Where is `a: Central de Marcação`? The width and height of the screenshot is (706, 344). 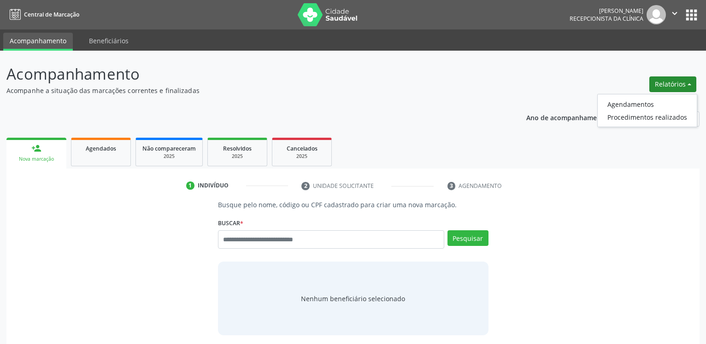 a: Central de Marcação is located at coordinates (43, 14).